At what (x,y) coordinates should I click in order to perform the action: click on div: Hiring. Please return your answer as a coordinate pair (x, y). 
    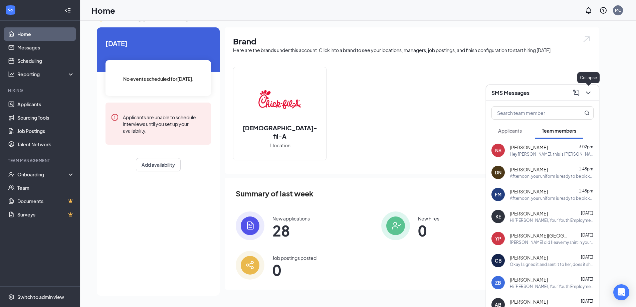
    Looking at the image, I should click on (40, 90).